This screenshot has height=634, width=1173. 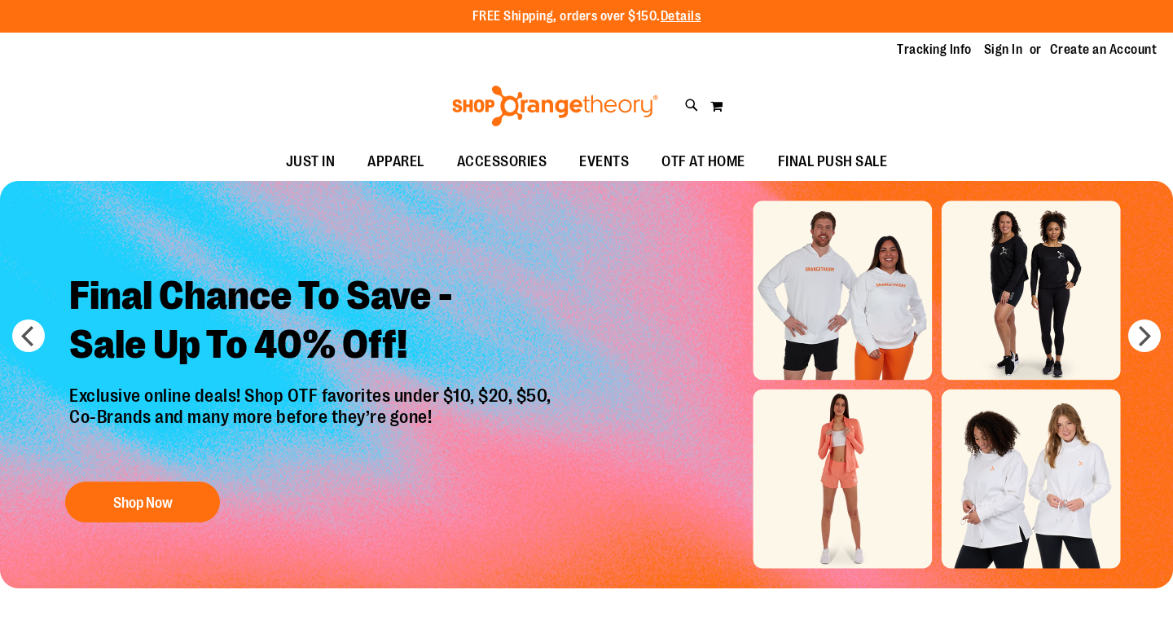 I want to click on a: Create an Account, so click(x=1104, y=50).